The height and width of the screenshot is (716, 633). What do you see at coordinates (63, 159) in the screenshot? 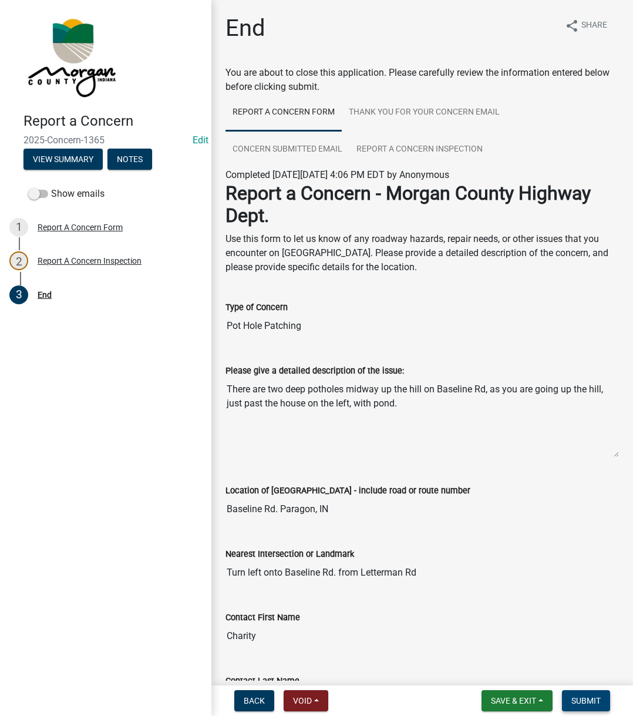
I see `button: View Summary` at bounding box center [63, 159].